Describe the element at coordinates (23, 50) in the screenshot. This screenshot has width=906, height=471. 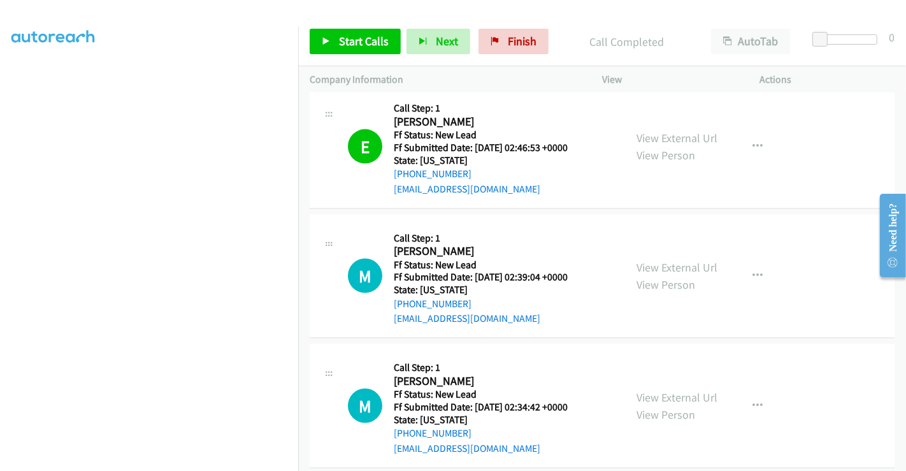
I see `div: Open Resource Center` at that location.